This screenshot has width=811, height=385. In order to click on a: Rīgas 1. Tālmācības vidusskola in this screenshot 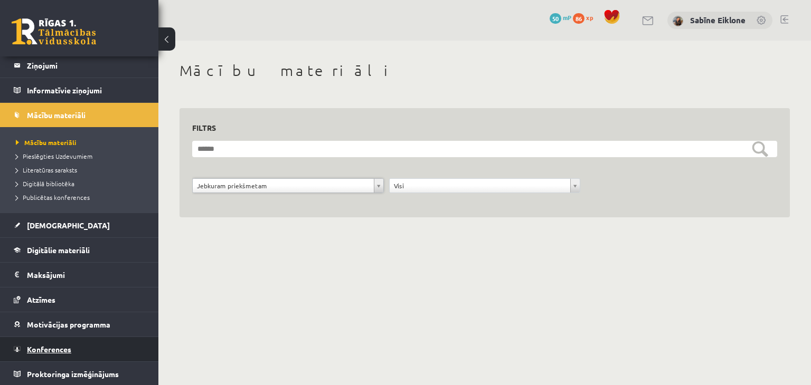, I will do `click(54, 32)`.